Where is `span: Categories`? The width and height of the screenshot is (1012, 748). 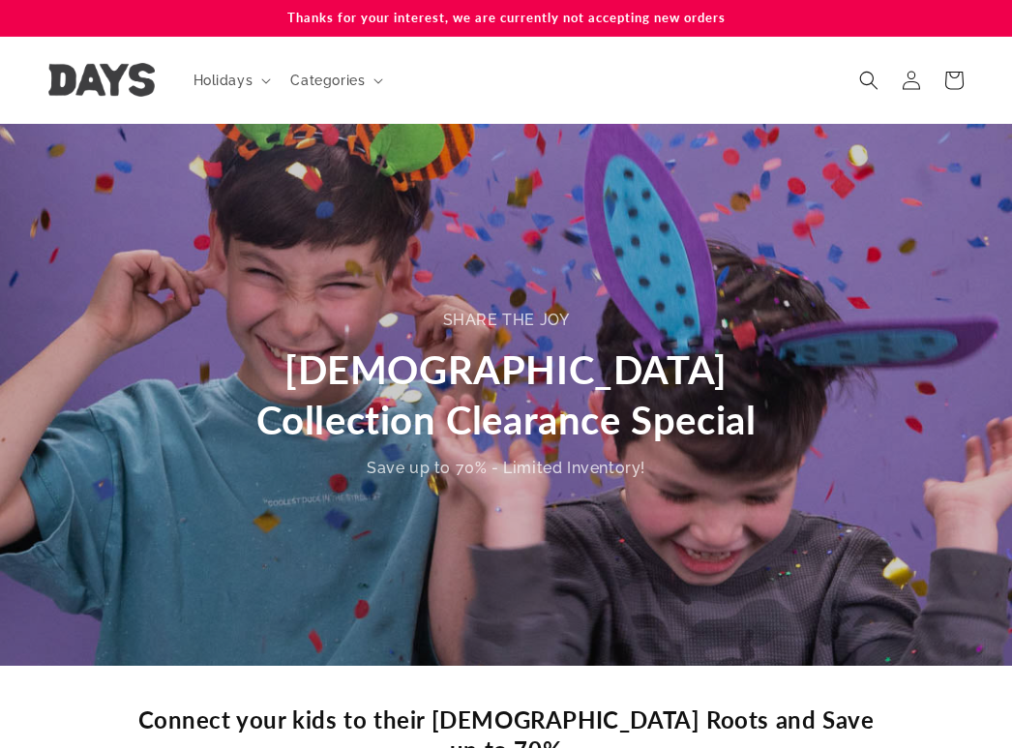 span: Categories is located at coordinates (327, 80).